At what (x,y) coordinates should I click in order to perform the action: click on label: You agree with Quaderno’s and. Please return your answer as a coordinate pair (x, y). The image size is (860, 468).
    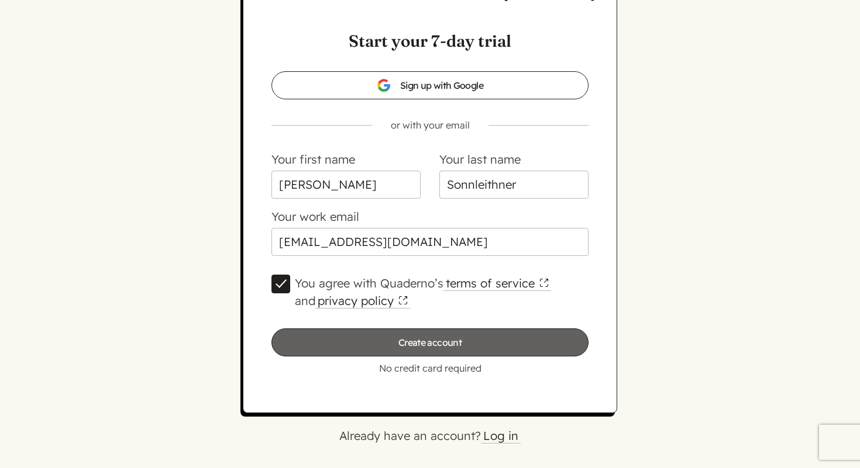
    Looking at the image, I should click on (442, 292).